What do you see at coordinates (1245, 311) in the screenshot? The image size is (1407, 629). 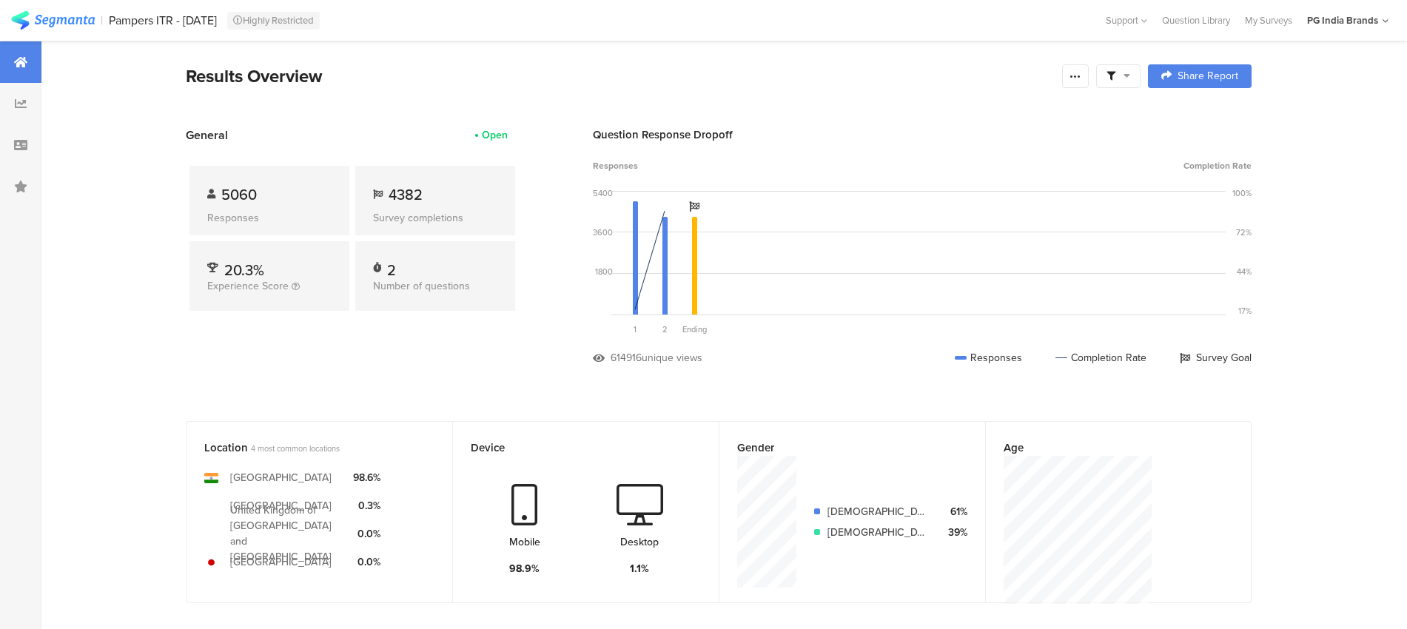 I see `div: 17%` at bounding box center [1245, 311].